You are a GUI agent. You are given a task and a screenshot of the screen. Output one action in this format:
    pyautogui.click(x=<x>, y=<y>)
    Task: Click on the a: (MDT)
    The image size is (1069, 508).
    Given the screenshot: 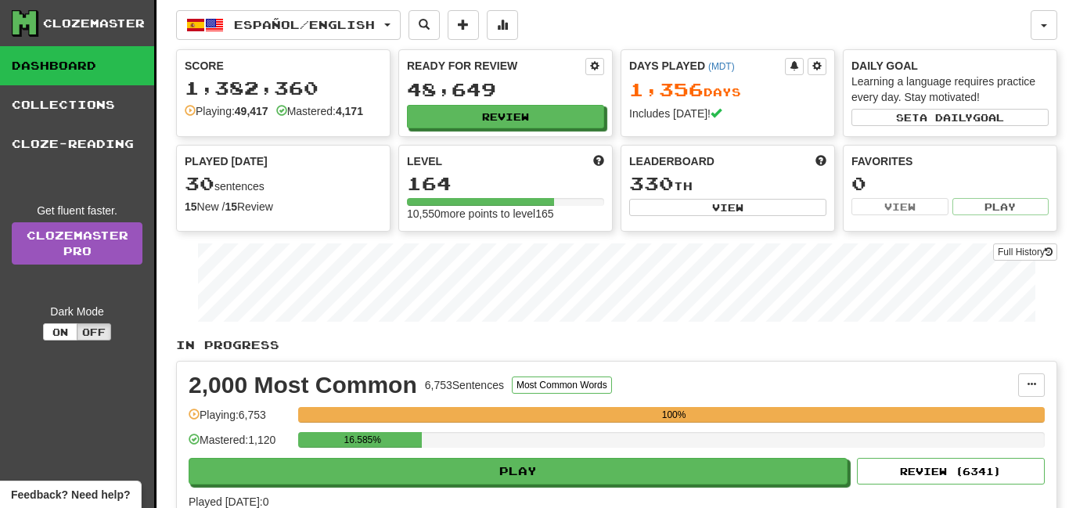 What is the action you would take?
    pyautogui.click(x=722, y=67)
    